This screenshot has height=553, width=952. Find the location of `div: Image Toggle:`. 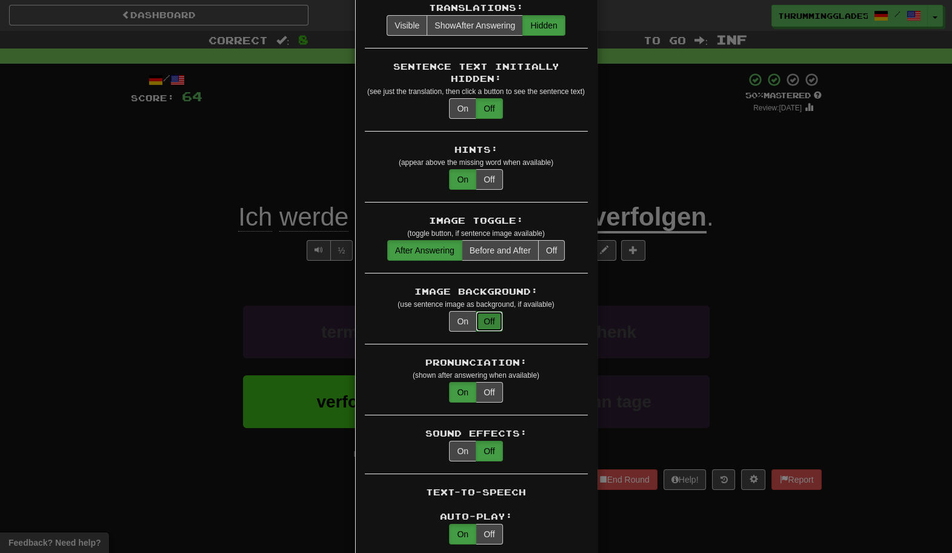

div: Image Toggle: is located at coordinates (477, 221).